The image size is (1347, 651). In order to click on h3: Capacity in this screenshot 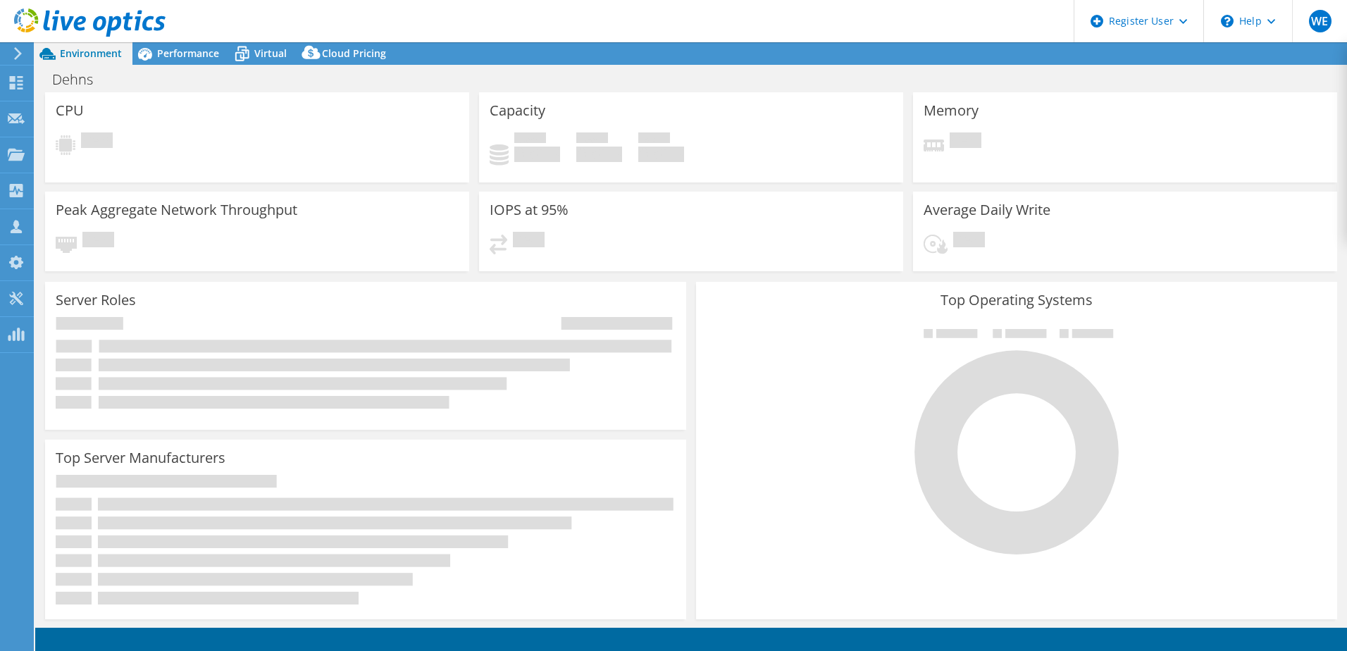, I will do `click(517, 111)`.